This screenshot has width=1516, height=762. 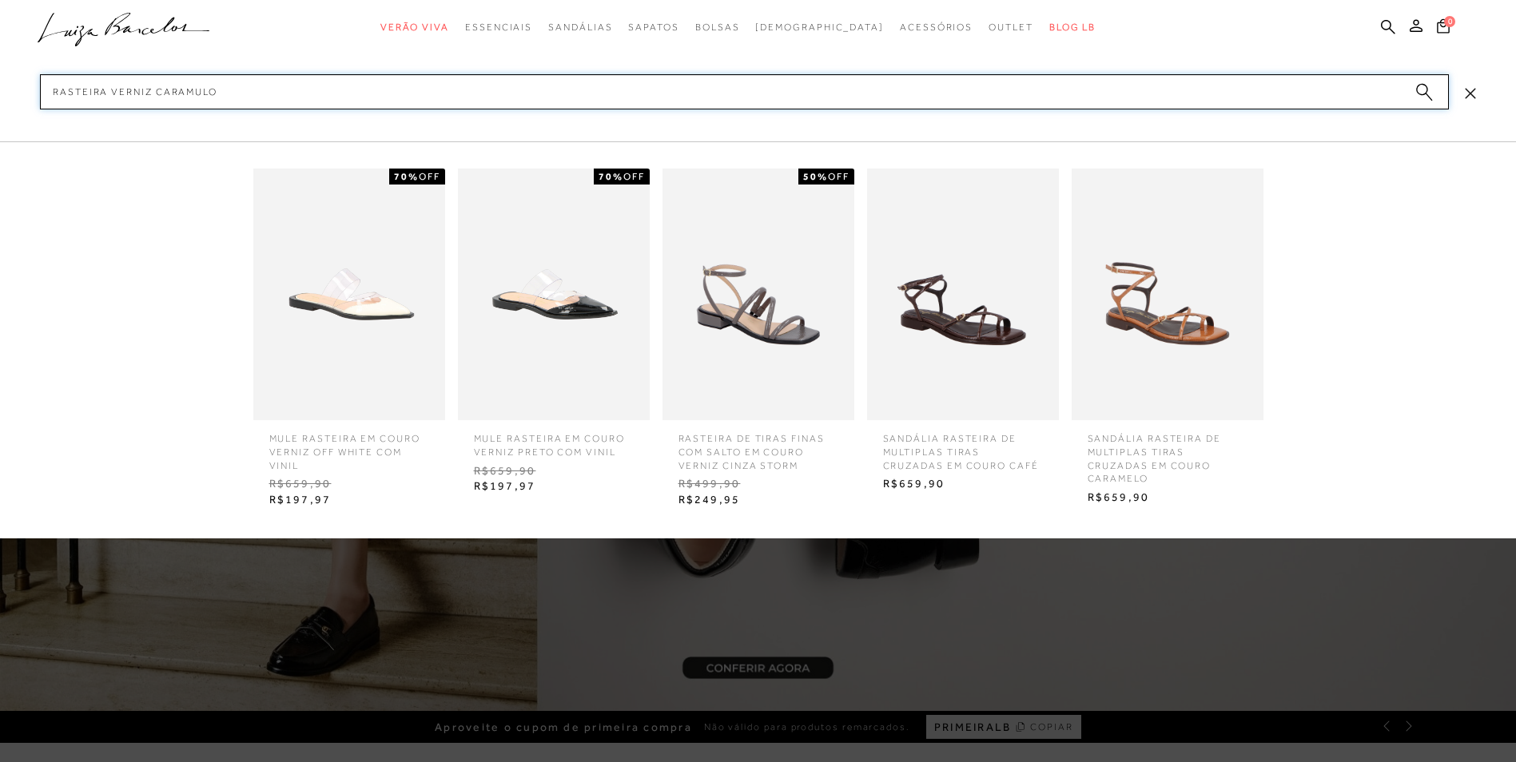 What do you see at coordinates (819, 27) in the screenshot?
I see `a: noSubCategoriesText` at bounding box center [819, 27].